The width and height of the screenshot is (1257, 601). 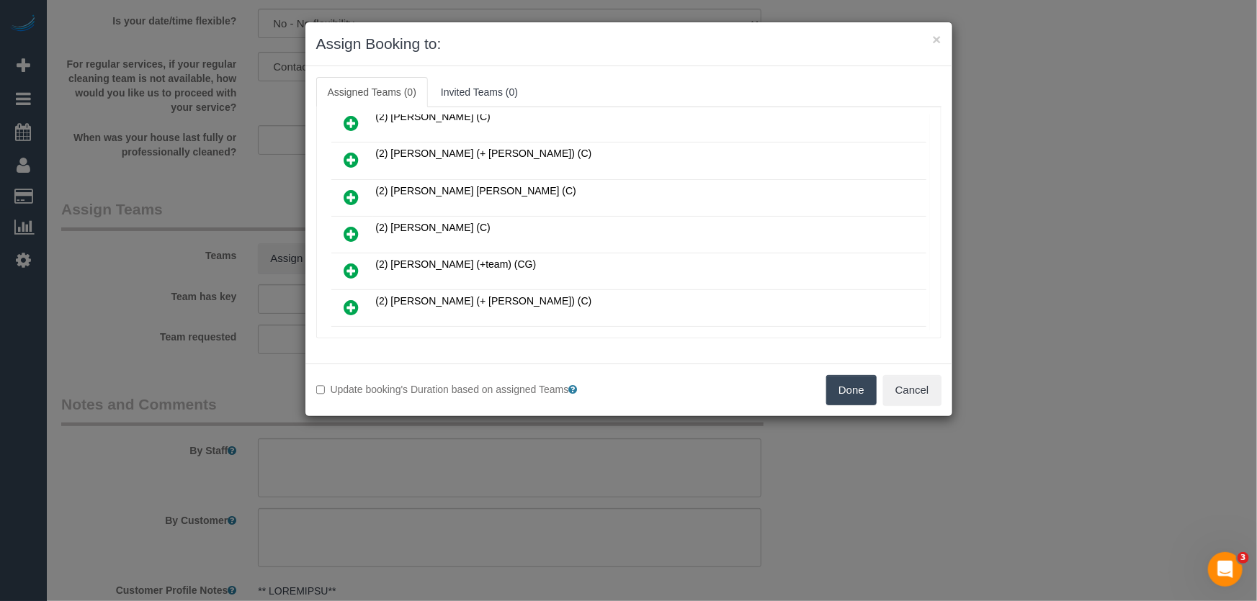 What do you see at coordinates (1243, 558) in the screenshot?
I see `span: 3` at bounding box center [1243, 558].